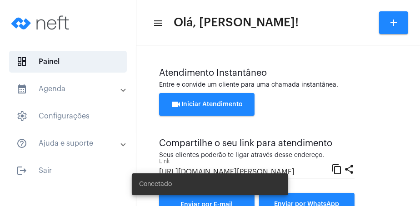 Image resolution: width=420 pixels, height=206 pixels. Describe the element at coordinates (176, 105) in the screenshot. I see `mat-icon: videocam` at that location.